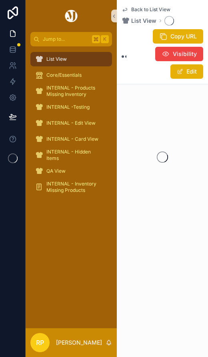 Image resolution: width=208 pixels, height=357 pixels. What do you see at coordinates (71, 139) in the screenshot?
I see `a: INTERNAL - Card View` at bounding box center [71, 139].